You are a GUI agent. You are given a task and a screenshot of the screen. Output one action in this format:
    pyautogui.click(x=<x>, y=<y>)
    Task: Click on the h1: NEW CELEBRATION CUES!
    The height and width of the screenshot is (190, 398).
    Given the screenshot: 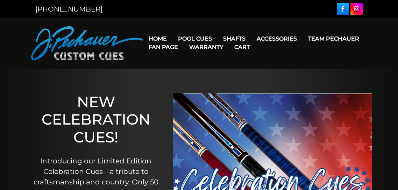 What is the action you would take?
    pyautogui.click(x=96, y=119)
    